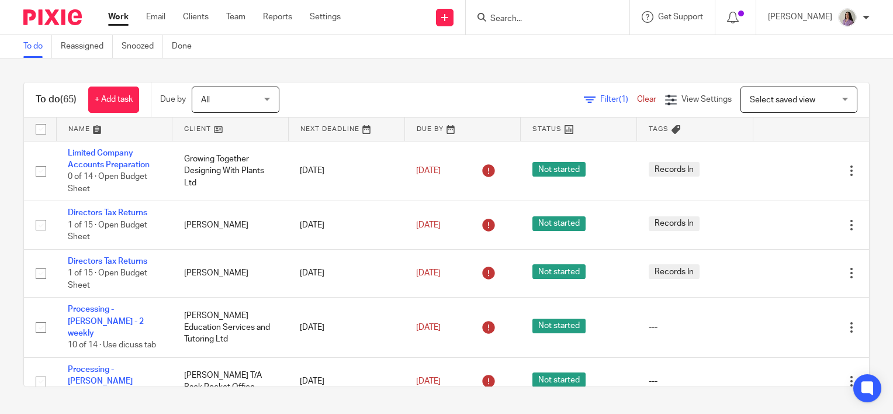 The image size is (893, 414). Describe the element at coordinates (37, 46) in the screenshot. I see `a: To do` at that location.